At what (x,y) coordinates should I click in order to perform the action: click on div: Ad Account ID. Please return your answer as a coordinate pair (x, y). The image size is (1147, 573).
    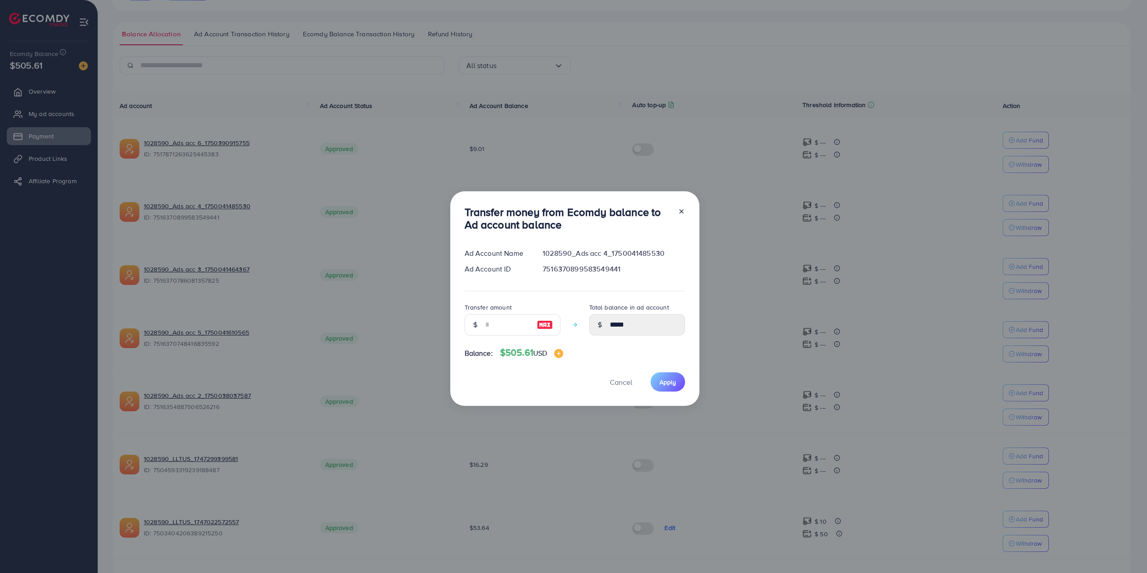
    Looking at the image, I should click on (497, 269).